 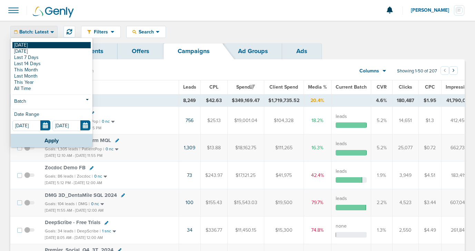 What do you see at coordinates (430, 230) in the screenshot?
I see `td: $4.49` at bounding box center [430, 230].